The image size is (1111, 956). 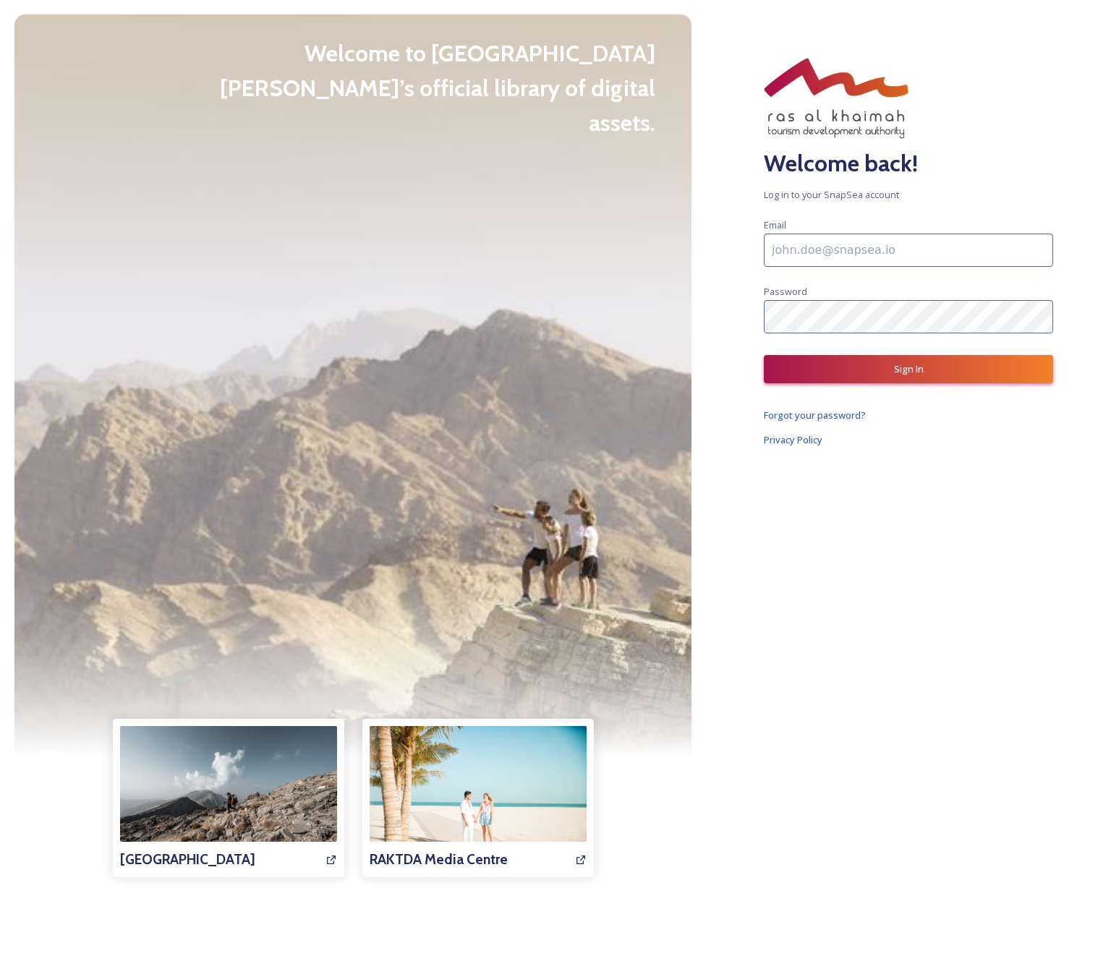 What do you see at coordinates (793, 440) in the screenshot?
I see `span: Privacy Policy` at bounding box center [793, 440].